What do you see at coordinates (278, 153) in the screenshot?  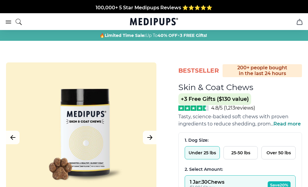 I see `button: Over 50 lbs` at bounding box center [278, 153].